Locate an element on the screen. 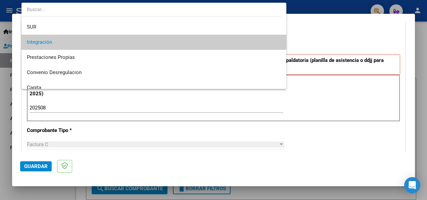 The image size is (427, 200). span: SUR is located at coordinates (32, 27).